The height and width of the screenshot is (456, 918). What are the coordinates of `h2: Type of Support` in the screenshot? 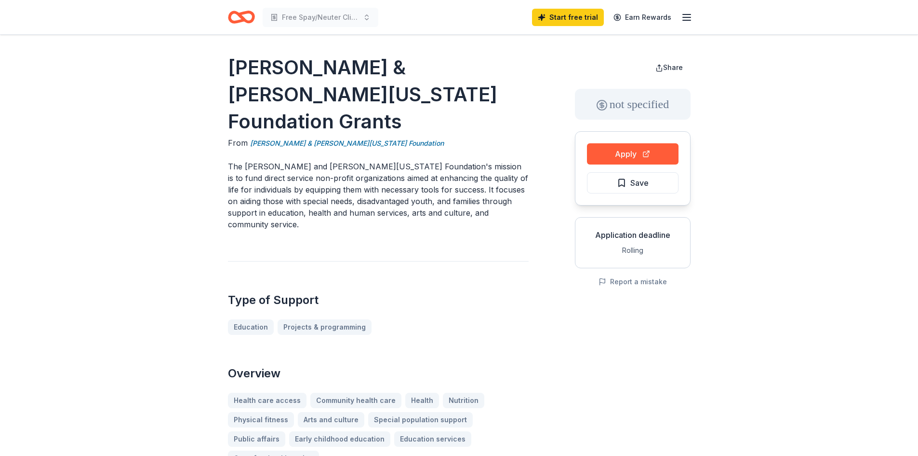 It's located at (378, 300).